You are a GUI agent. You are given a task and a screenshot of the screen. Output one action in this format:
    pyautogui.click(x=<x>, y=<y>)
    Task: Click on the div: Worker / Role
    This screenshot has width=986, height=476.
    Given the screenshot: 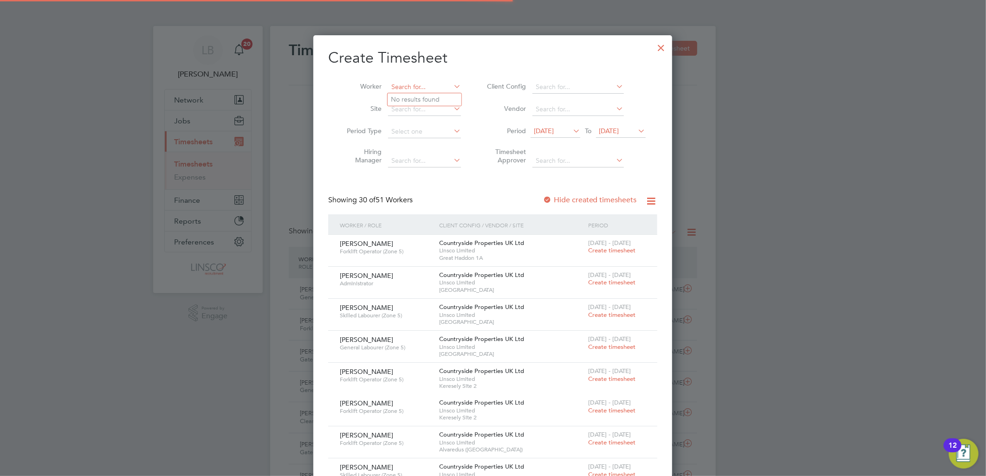 What is the action you would take?
    pyautogui.click(x=387, y=225)
    